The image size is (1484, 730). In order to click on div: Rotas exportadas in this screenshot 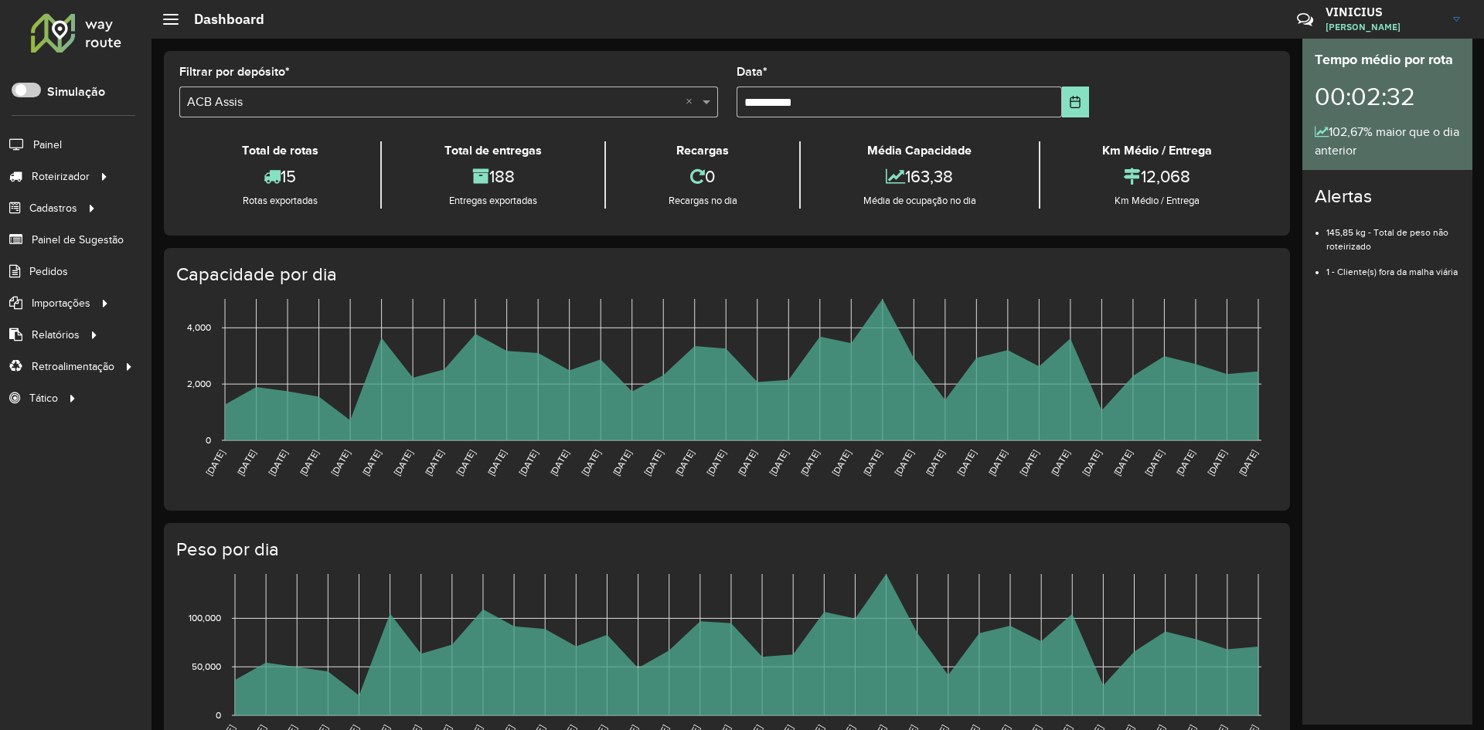, I will do `click(280, 201)`.